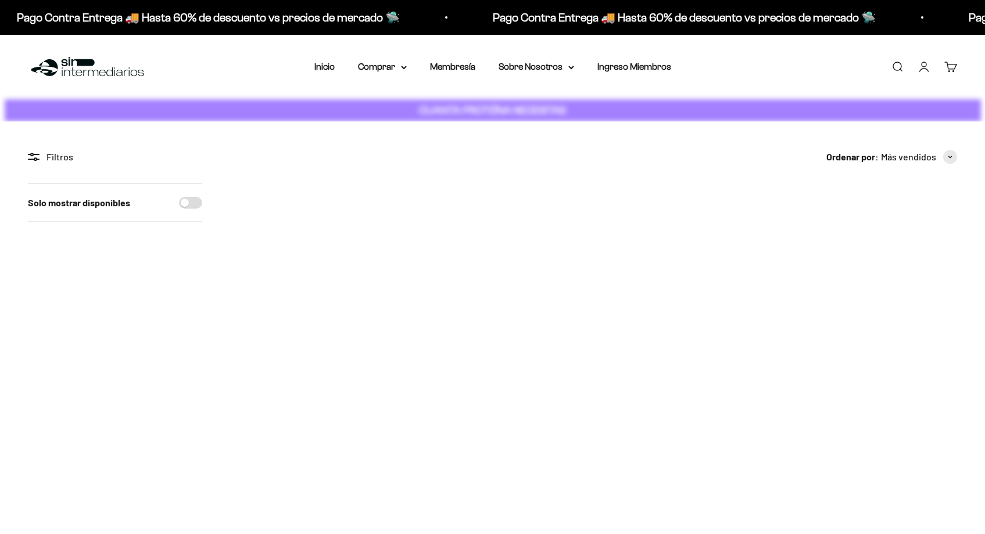 The height and width of the screenshot is (534, 985). I want to click on a: Inicio, so click(324, 66).